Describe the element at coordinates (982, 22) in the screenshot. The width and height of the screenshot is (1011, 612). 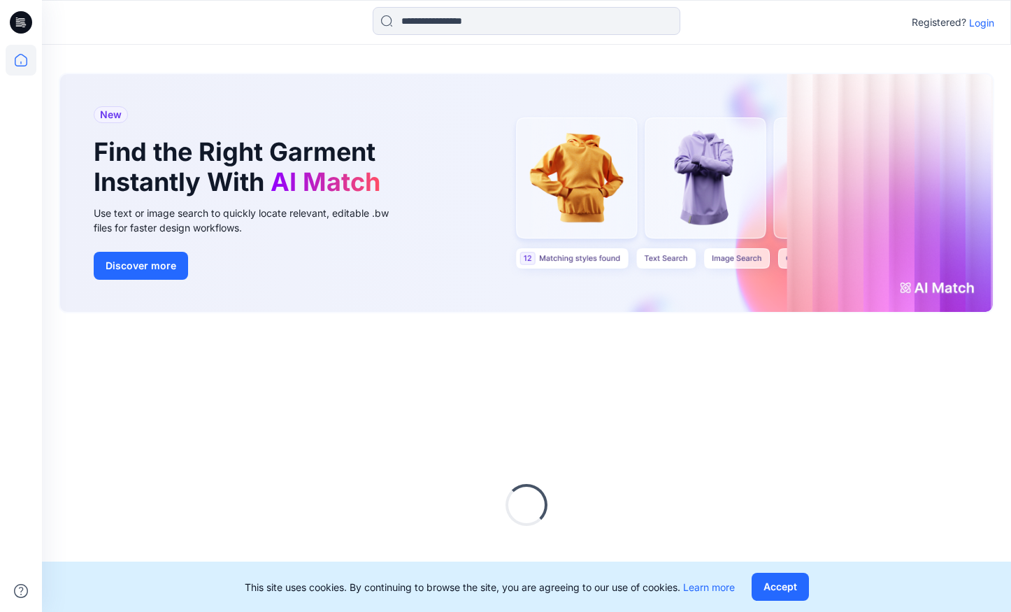
I see `p: Login` at that location.